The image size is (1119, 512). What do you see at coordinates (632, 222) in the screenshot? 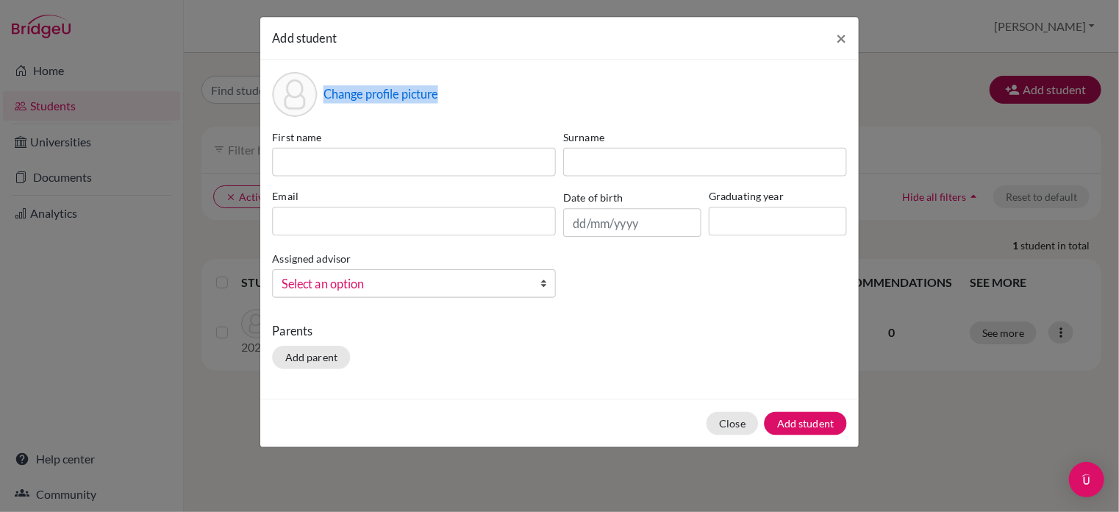
I see `input: dd/mm/yyyy` at bounding box center [632, 222].